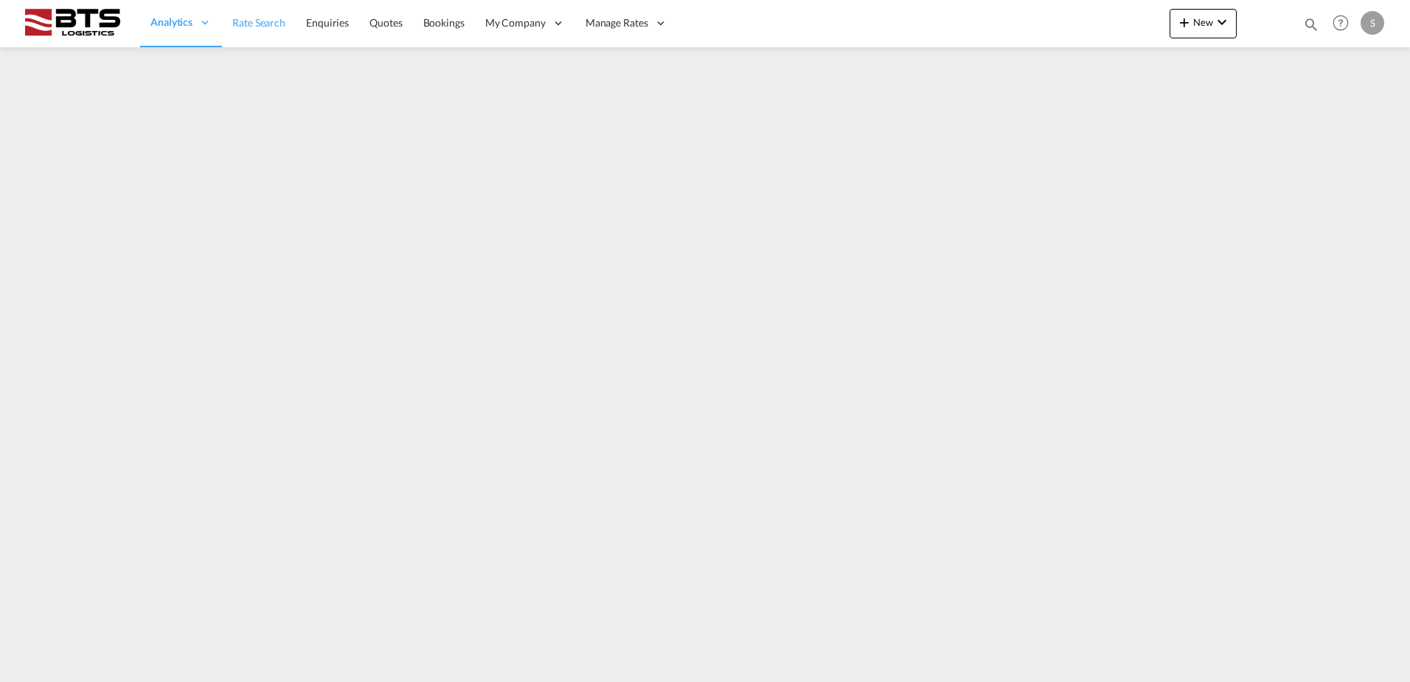 The width and height of the screenshot is (1410, 682). Describe the element at coordinates (259, 22) in the screenshot. I see `span: Rate Search` at that location.